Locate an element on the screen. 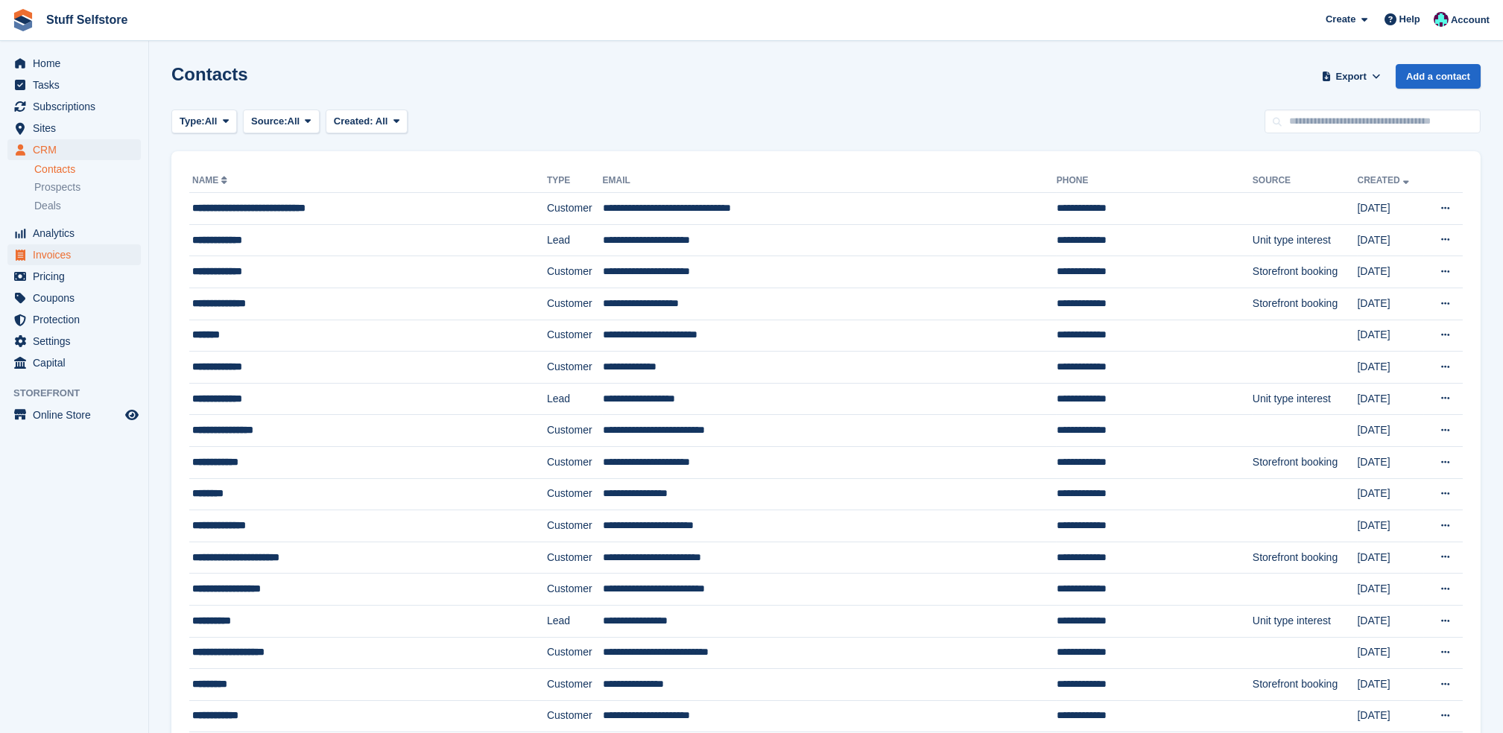 Image resolution: width=1503 pixels, height=733 pixels. a: Prospects is located at coordinates (87, 187).